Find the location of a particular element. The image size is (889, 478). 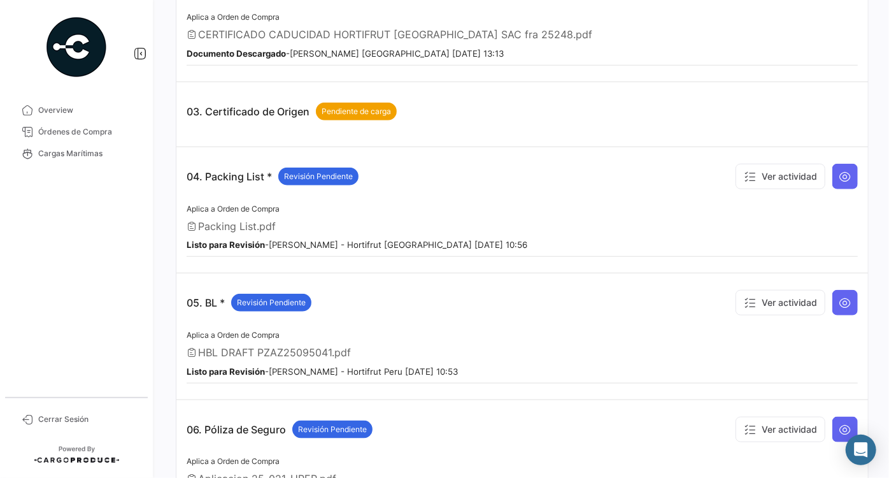

a: Cargas Marítimas is located at coordinates (76, 154).